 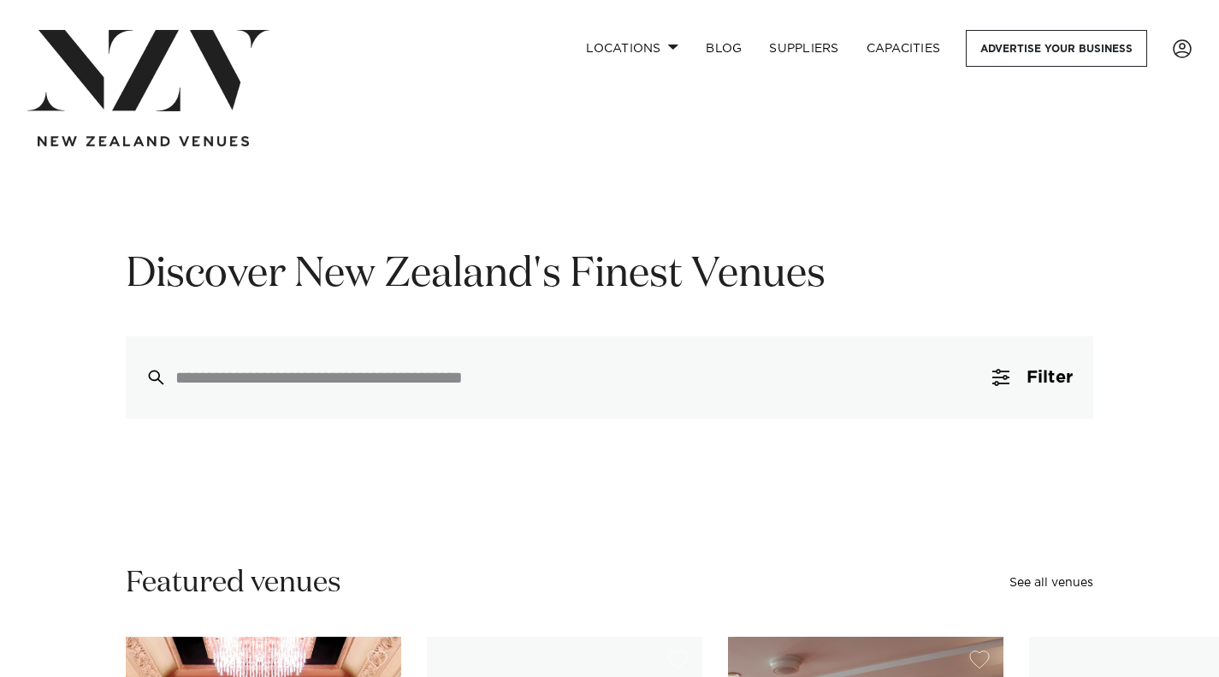 What do you see at coordinates (143, 141) in the screenshot?
I see `img: new-zealand-venues-text.png` at bounding box center [143, 141].